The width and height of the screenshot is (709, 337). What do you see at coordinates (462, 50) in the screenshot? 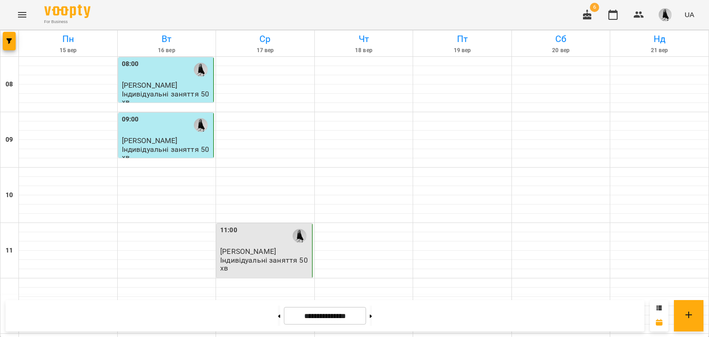
I see `h6: 19 вер` at bounding box center [462, 50].